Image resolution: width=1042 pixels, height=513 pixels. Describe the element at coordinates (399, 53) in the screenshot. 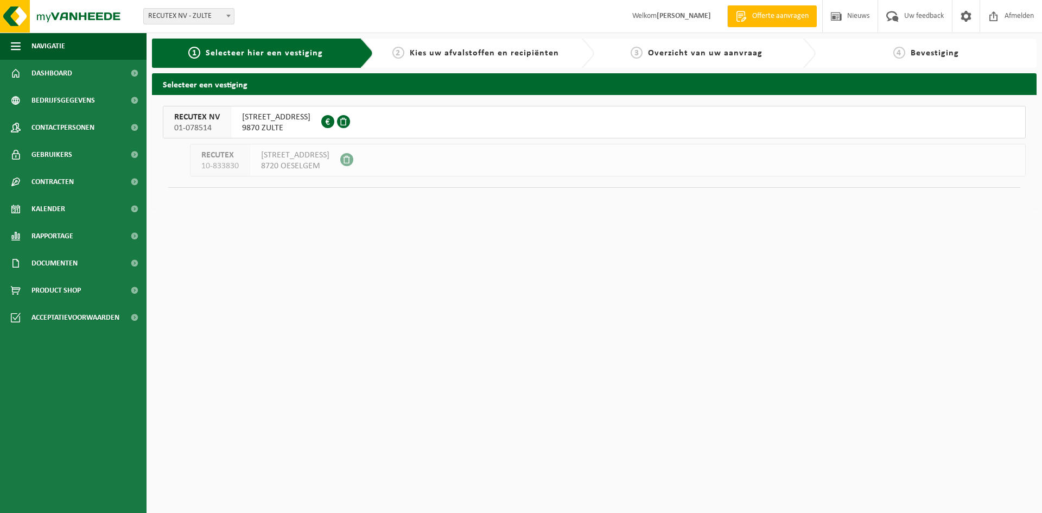

I see `span: 2` at that location.